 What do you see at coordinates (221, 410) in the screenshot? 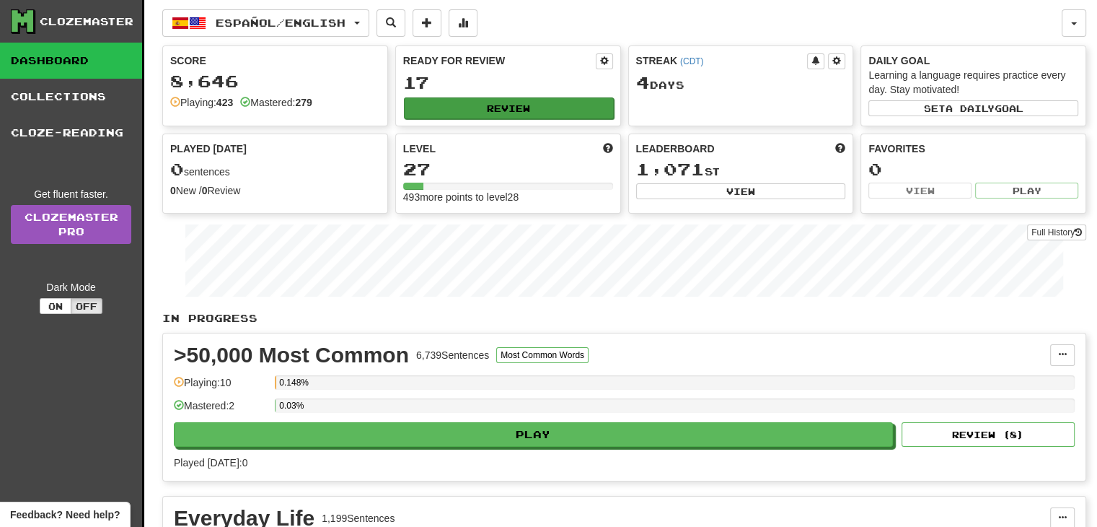
I see `div: Mastered: 2` at bounding box center [221, 410].